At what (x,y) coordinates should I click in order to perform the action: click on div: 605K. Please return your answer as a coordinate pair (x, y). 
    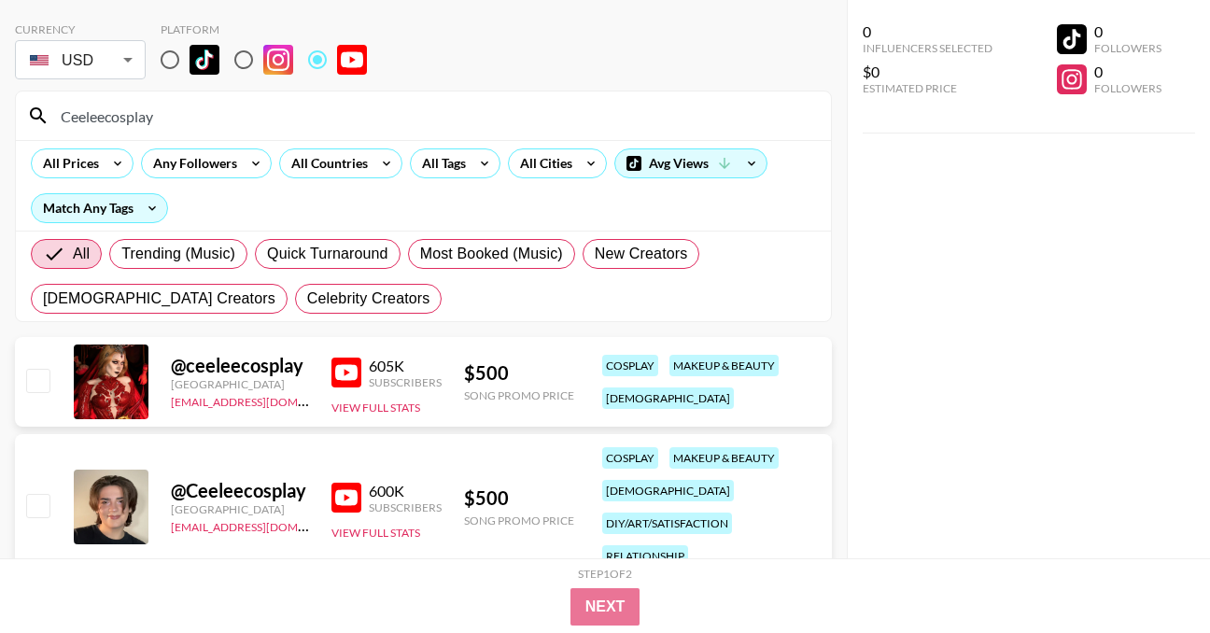
    Looking at the image, I should click on (405, 366).